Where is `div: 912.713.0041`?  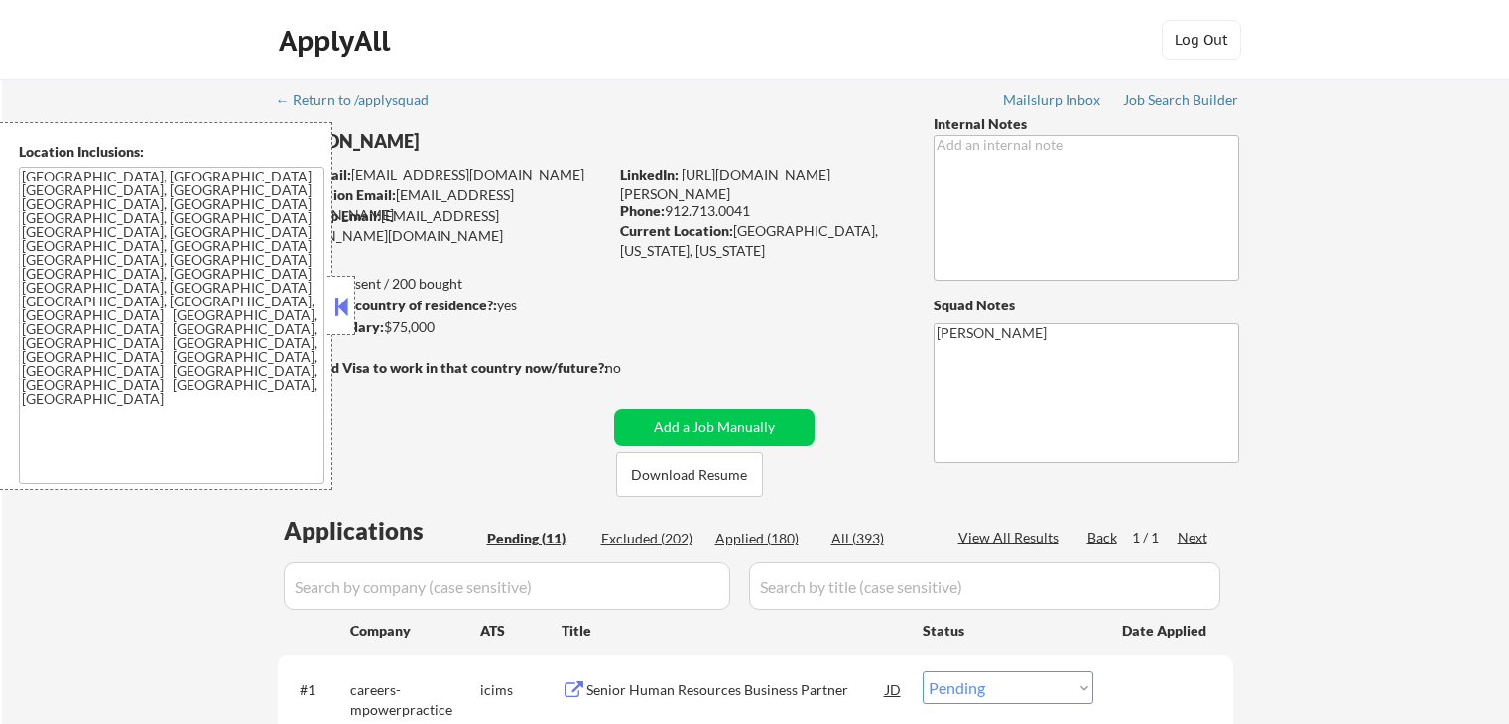
div: 912.713.0041 is located at coordinates (760, 211).